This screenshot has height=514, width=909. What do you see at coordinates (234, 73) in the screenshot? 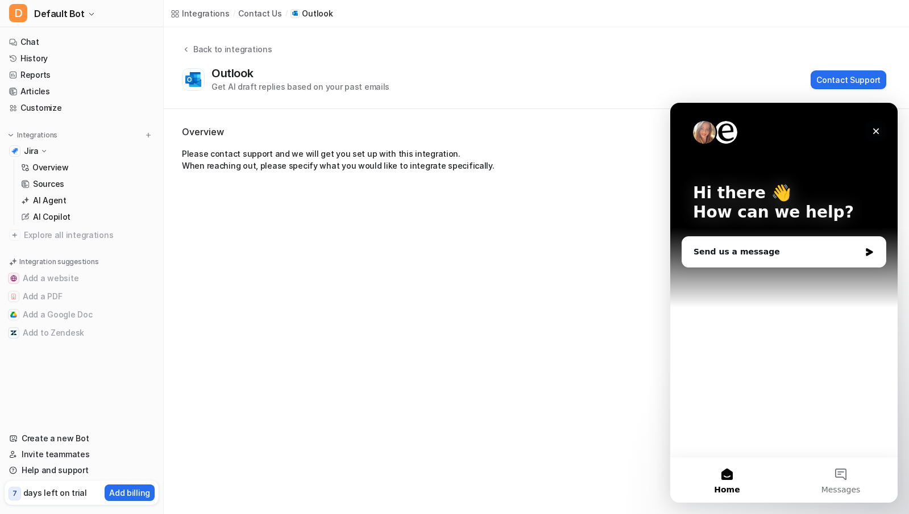
I see `div: Outlook` at bounding box center [234, 73].